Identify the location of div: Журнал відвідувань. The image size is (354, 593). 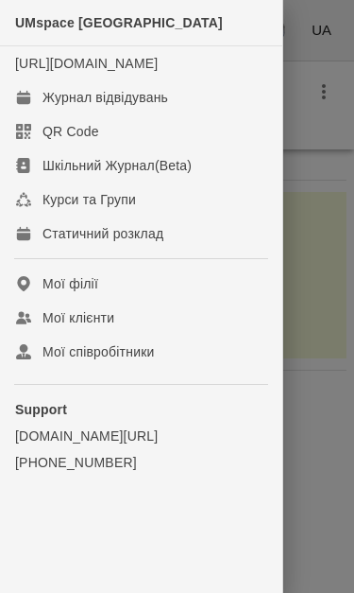
(105, 97).